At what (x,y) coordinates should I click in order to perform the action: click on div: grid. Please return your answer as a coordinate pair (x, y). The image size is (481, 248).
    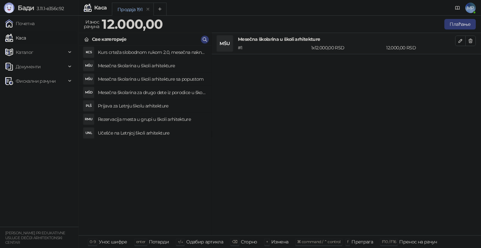
    Looking at the image, I should click on (145, 141).